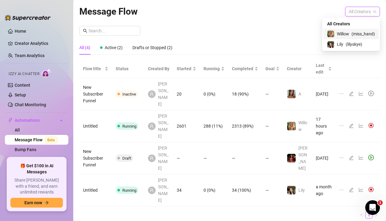 The image size is (386, 221). What do you see at coordinates (369, 215) in the screenshot?
I see `li: 1` at bounding box center [369, 215].